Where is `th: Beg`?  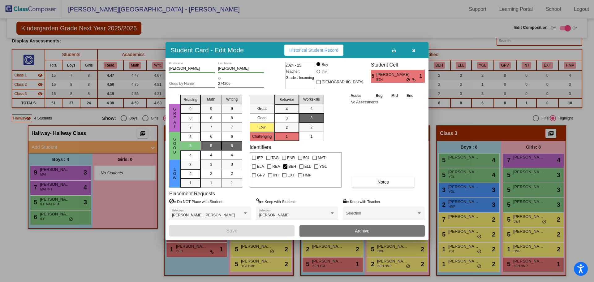 th: Beg is located at coordinates (380, 96).